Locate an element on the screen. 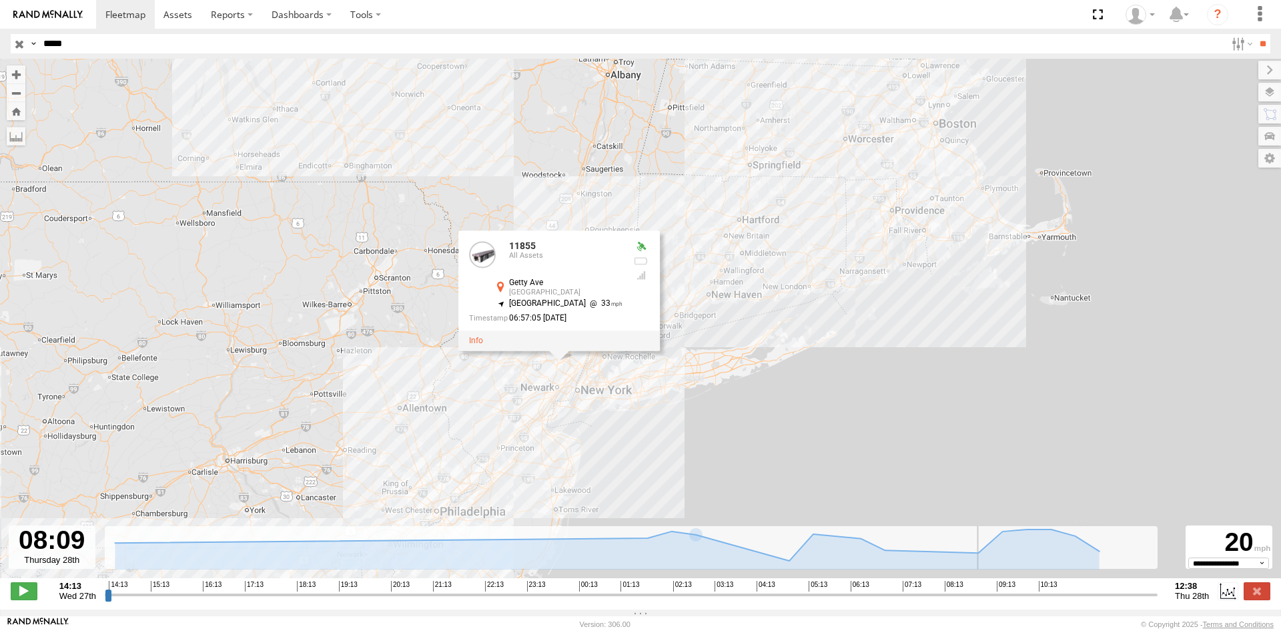 The height and width of the screenshot is (631, 1281). div: No battery health information received from this device. is located at coordinates (641, 261).